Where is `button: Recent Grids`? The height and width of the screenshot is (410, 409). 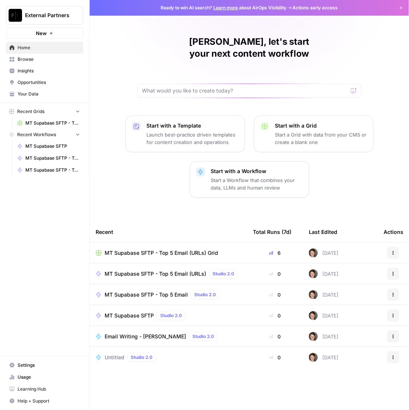
button: Recent Grids is located at coordinates (44, 112).